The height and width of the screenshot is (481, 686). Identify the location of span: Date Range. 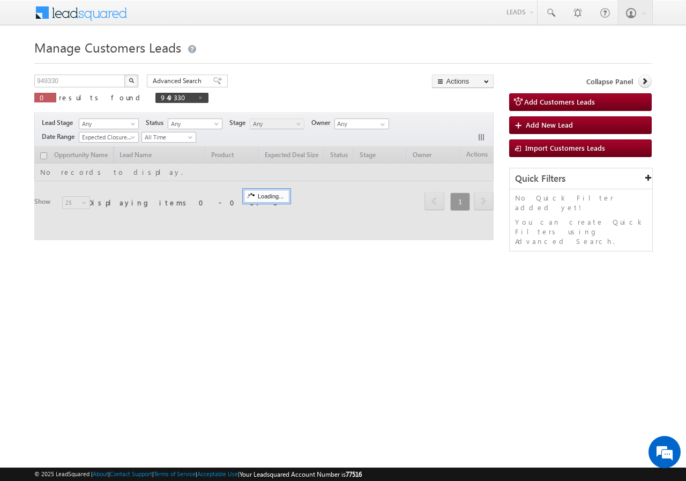
(60, 137).